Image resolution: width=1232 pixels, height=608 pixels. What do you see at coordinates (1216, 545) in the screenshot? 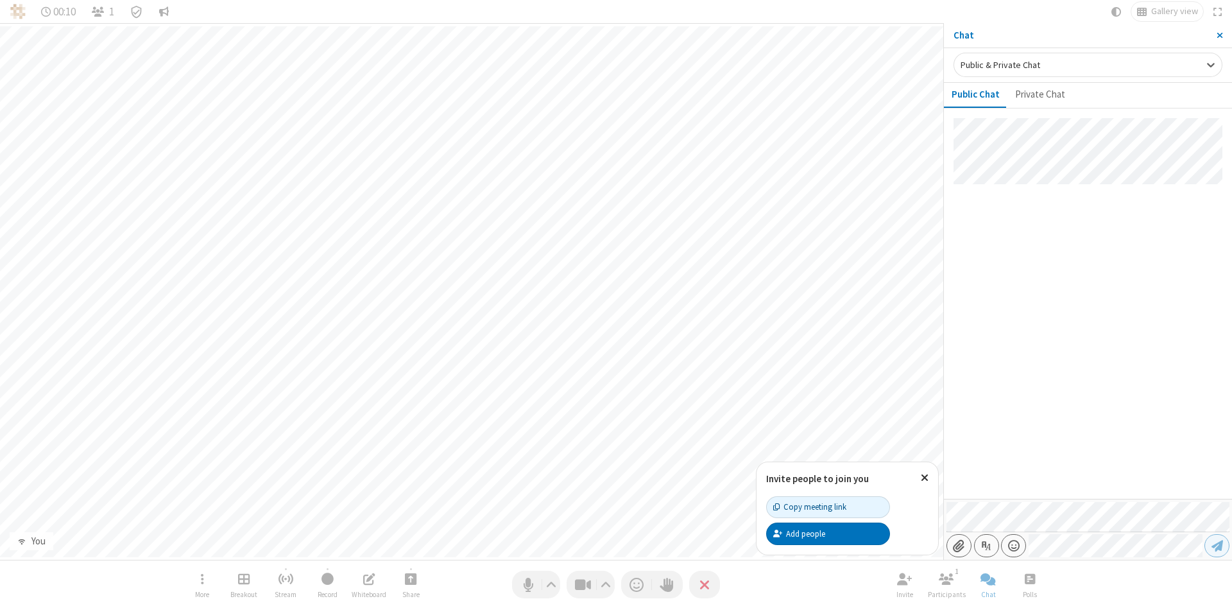
I see `button: Send message` at bounding box center [1216, 545].